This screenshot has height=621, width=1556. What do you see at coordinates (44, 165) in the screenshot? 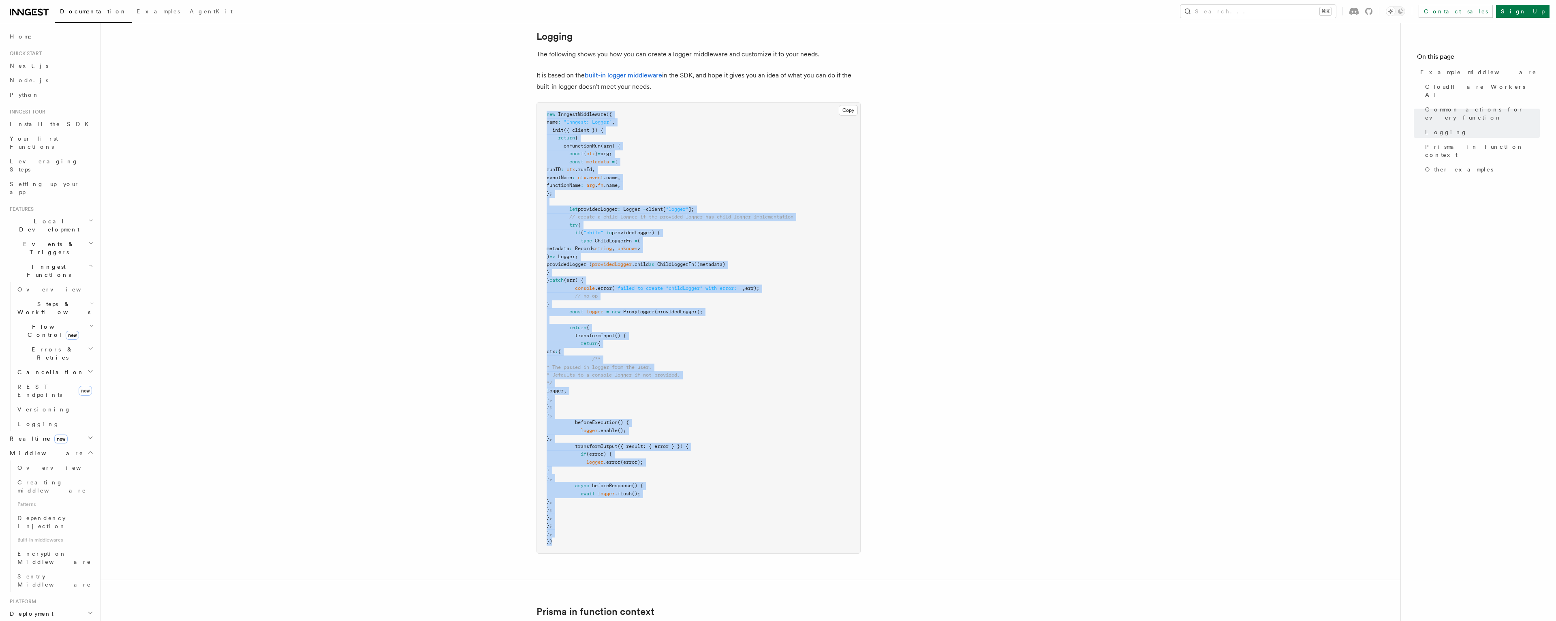
I see `span: Leveraging Steps` at bounding box center [44, 165].